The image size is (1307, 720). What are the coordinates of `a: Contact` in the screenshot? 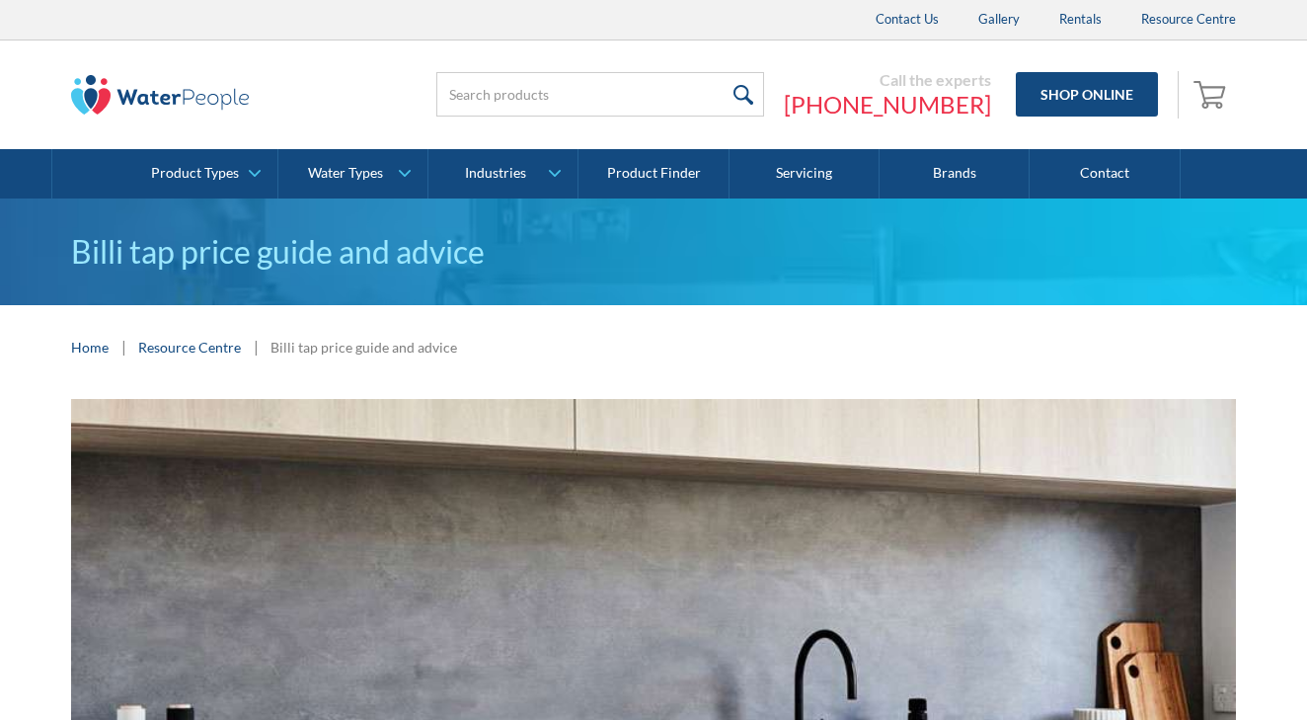 It's located at (1105, 174).